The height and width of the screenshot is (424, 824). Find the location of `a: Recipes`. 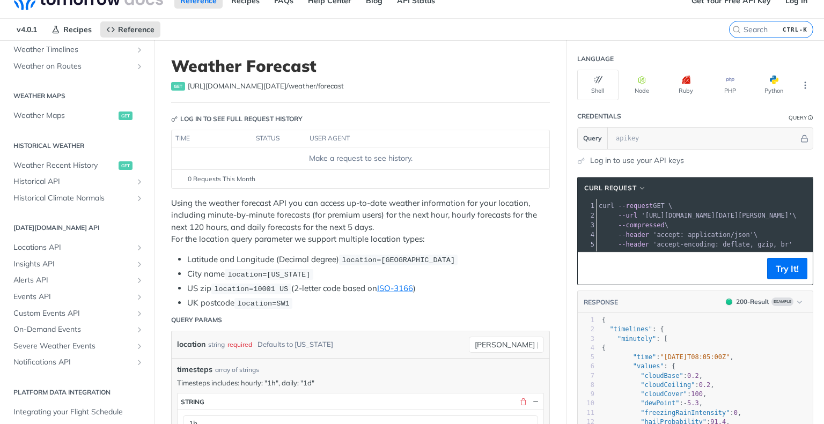

a: Recipes is located at coordinates (71, 30).